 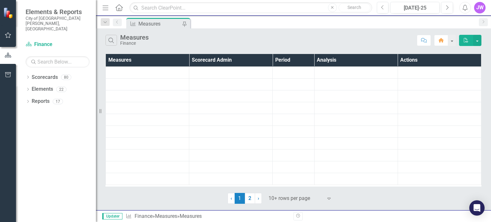 What do you see at coordinates (61, 89) in the screenshot?
I see `div: 22` at bounding box center [61, 89].